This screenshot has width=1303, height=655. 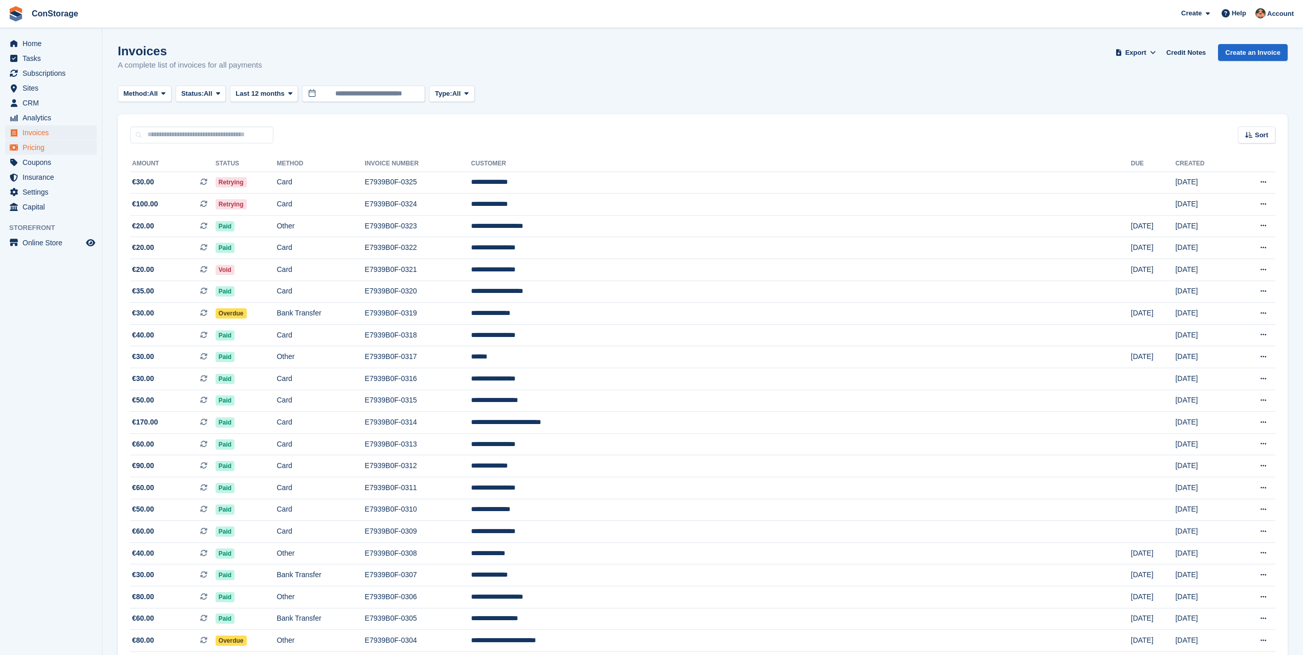 I want to click on span: Analytics, so click(x=53, y=118).